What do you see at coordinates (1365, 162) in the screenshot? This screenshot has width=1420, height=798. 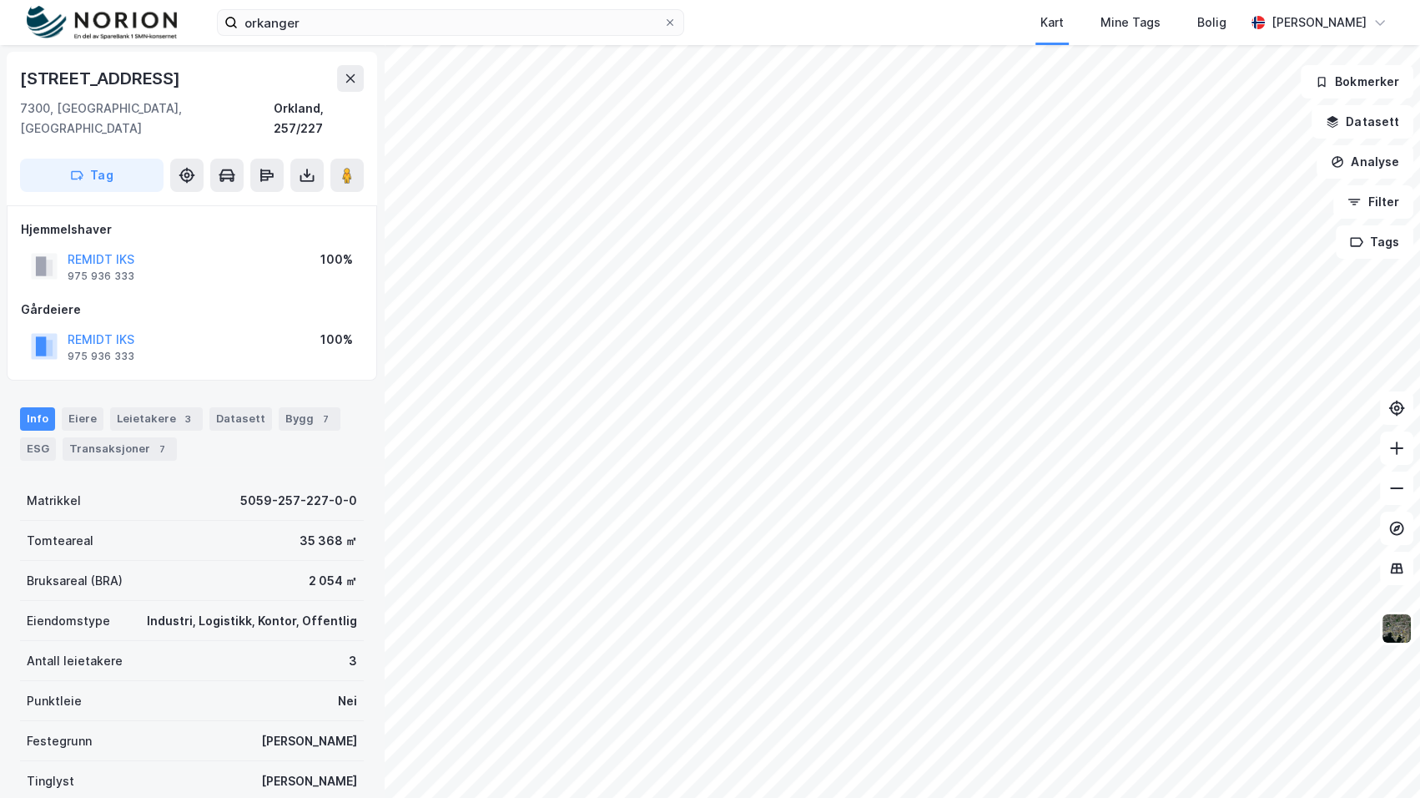 I see `button: Analyse` at bounding box center [1365, 162].